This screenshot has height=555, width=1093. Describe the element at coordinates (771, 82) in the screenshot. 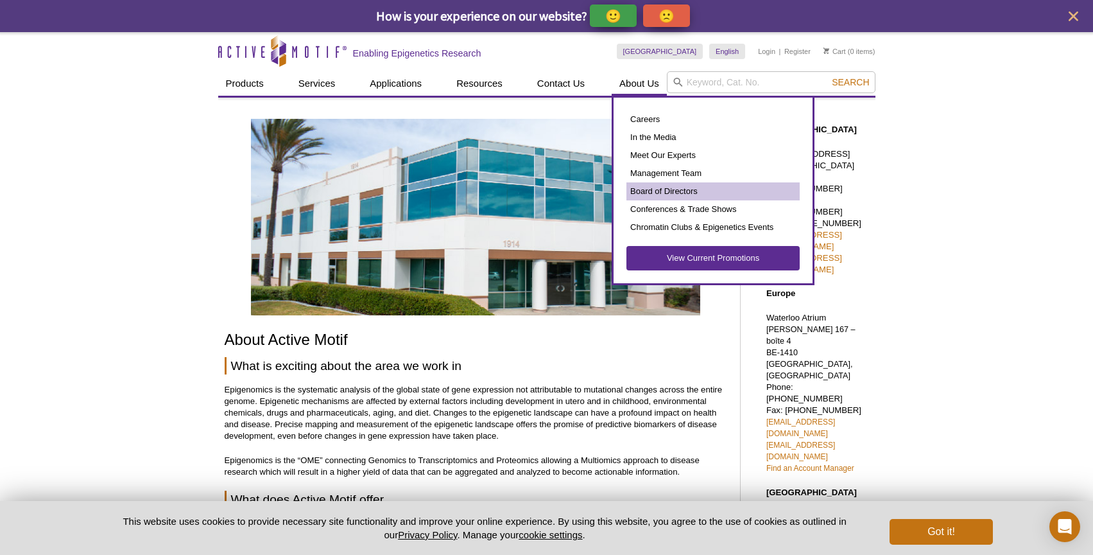

I see `input: Keyword, Cat. No.` at that location.